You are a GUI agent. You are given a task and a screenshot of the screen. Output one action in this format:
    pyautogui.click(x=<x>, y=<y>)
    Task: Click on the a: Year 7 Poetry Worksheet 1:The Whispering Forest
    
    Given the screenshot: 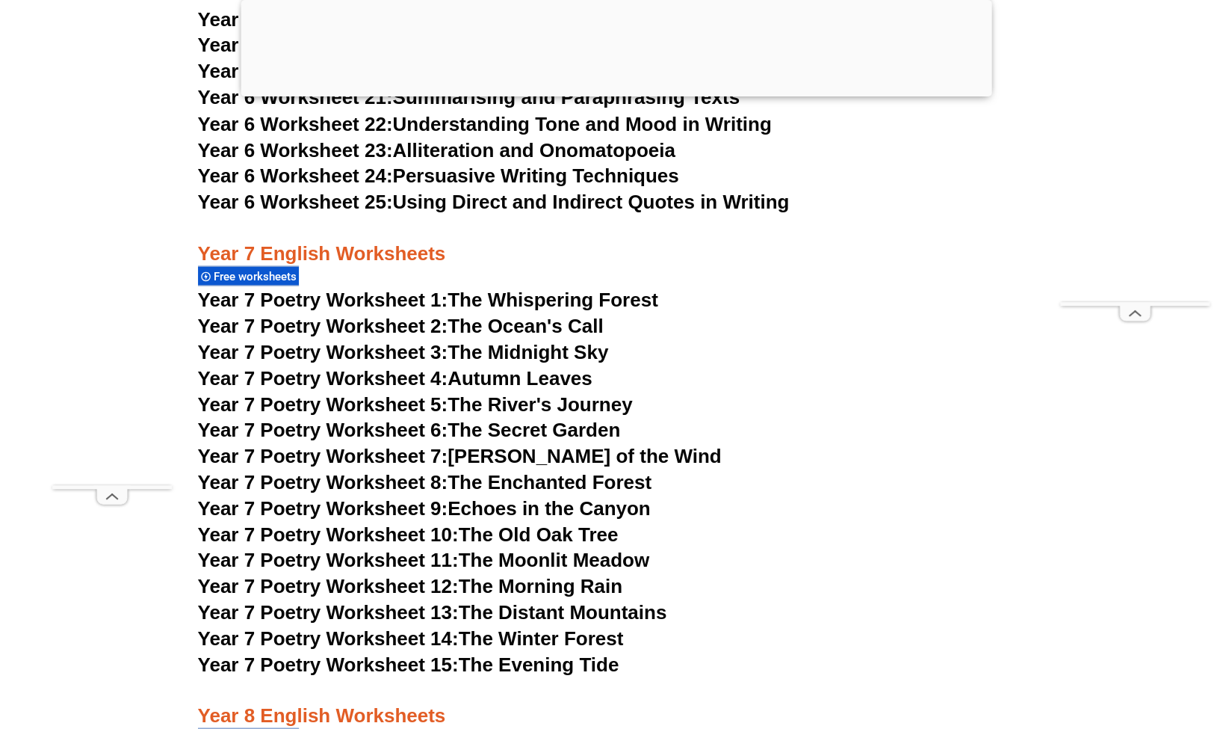 What is the action you would take?
    pyautogui.click(x=428, y=299)
    